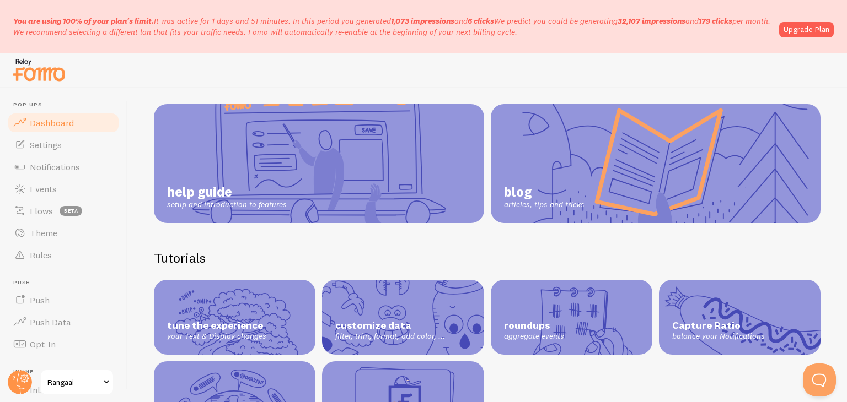  Describe the element at coordinates (234, 326) in the screenshot. I see `span: tune the experience` at that location.